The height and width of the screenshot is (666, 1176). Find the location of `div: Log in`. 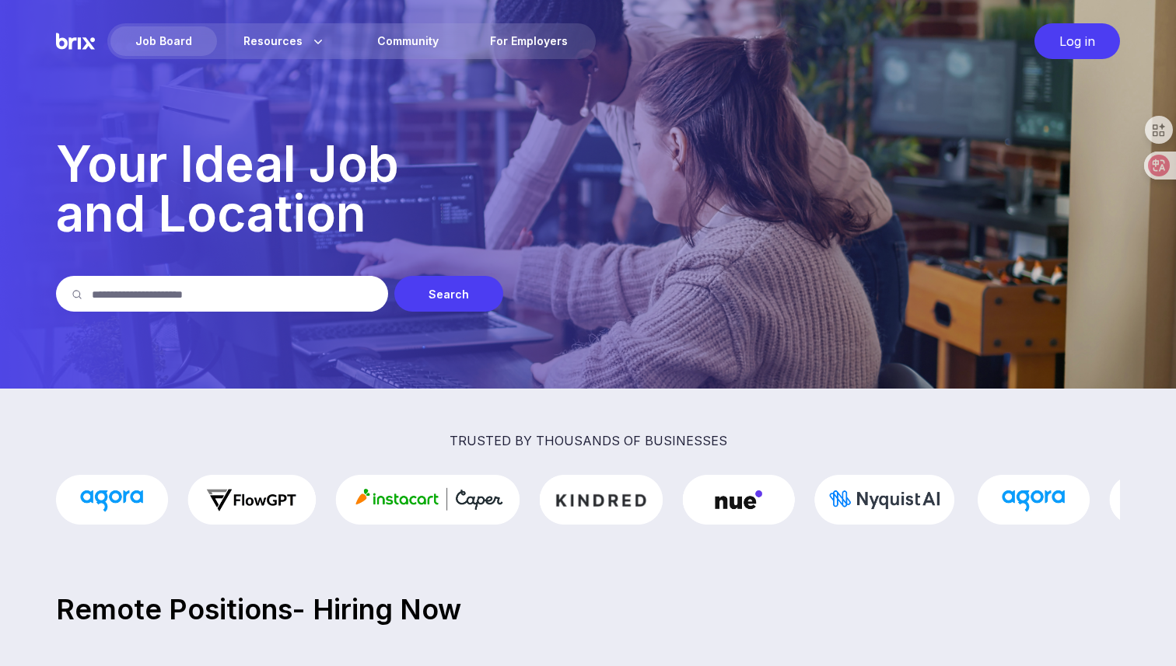

div: Log in is located at coordinates (1077, 41).